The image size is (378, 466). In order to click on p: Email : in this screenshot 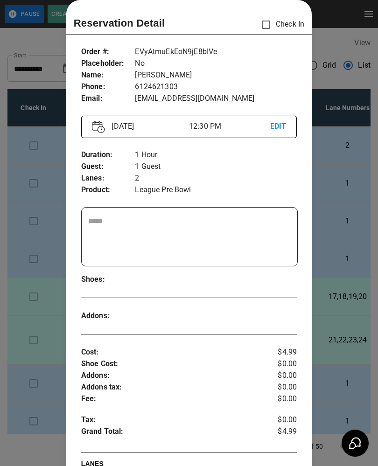, I will do `click(108, 99)`.